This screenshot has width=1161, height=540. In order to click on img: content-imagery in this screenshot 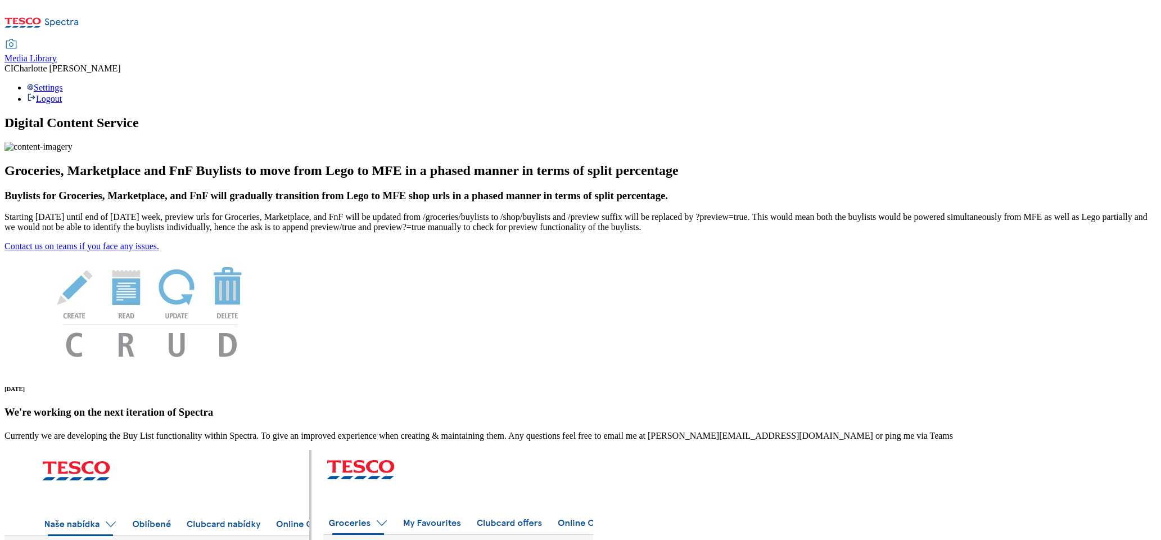, I will do `click(38, 147)`.